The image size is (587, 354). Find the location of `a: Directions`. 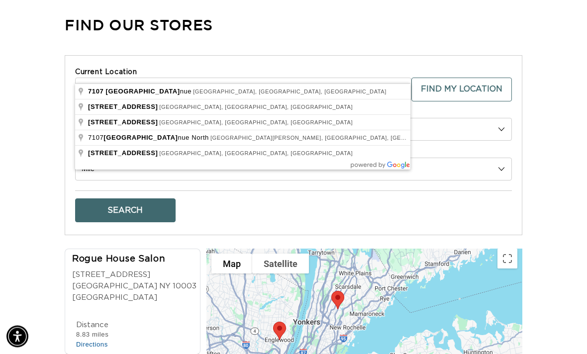

a: Directions is located at coordinates (92, 345).